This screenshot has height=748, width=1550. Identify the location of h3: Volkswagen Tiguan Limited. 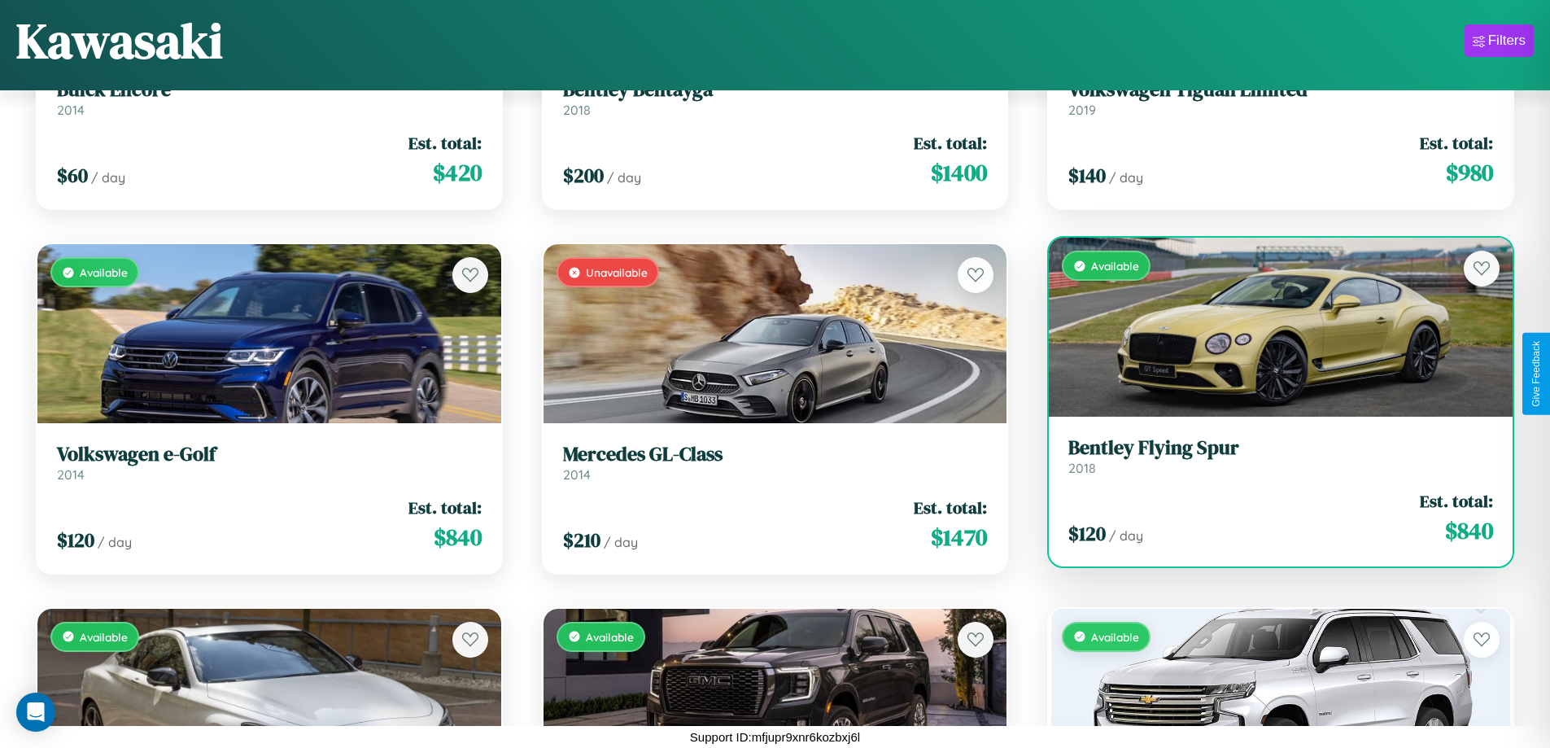
(1281, 90).